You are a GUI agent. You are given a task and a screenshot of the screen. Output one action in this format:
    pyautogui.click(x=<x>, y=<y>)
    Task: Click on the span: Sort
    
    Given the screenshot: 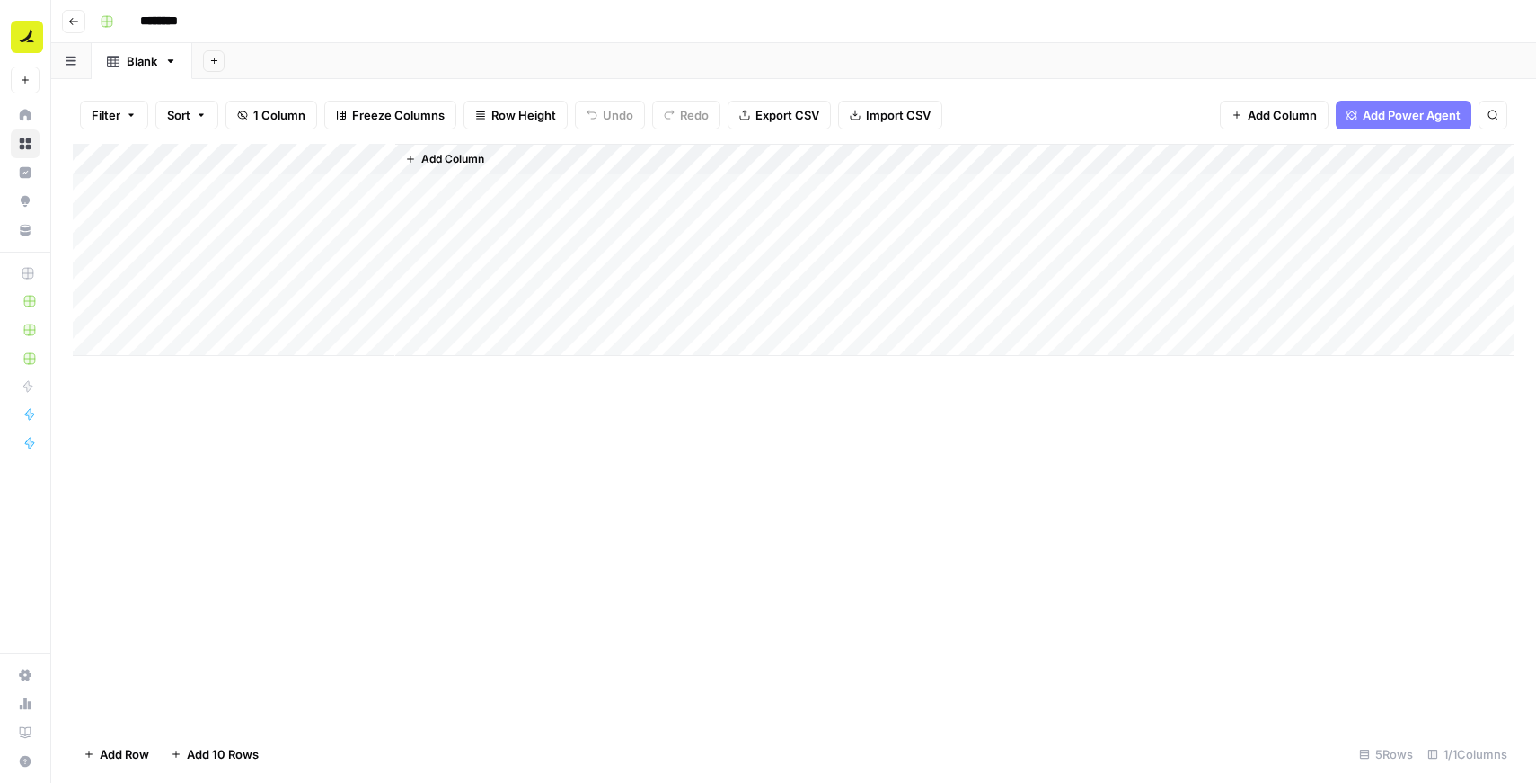 What is the action you would take?
    pyautogui.click(x=179, y=115)
    